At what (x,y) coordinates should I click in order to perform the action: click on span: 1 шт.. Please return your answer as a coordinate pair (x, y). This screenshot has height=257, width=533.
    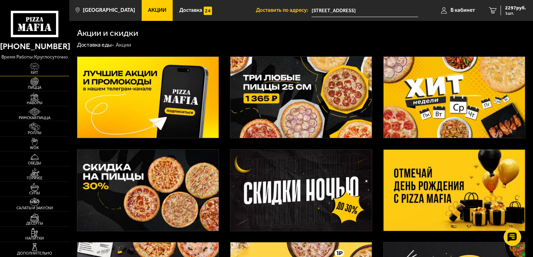
    Looking at the image, I should click on (516, 13).